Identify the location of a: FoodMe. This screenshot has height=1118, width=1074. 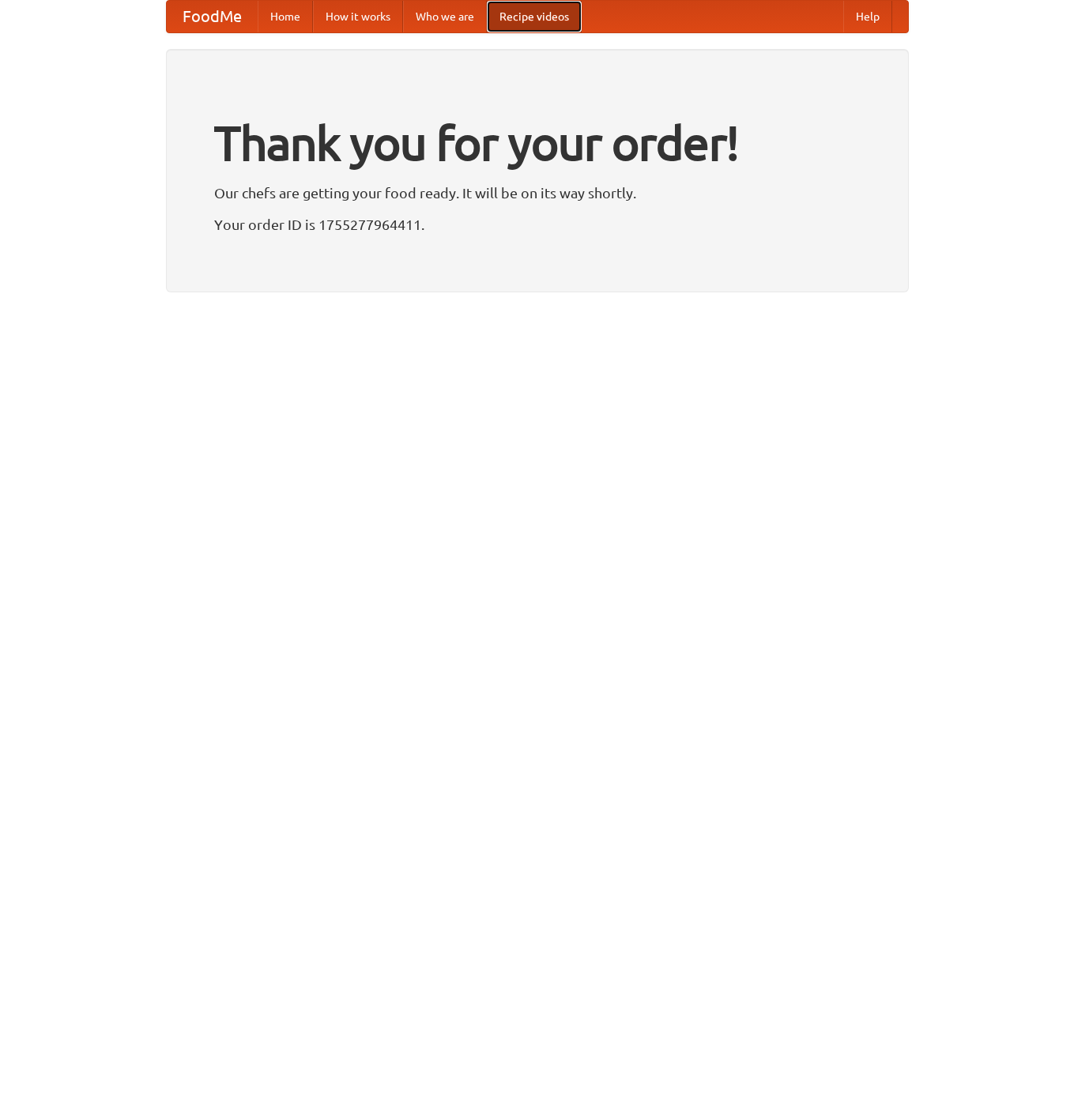
(212, 17).